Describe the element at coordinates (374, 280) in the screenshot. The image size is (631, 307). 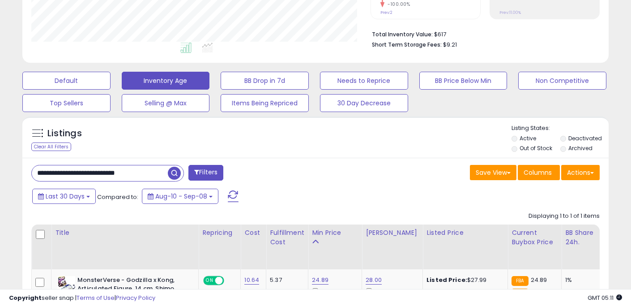
I see `a: 28.00` at that location.